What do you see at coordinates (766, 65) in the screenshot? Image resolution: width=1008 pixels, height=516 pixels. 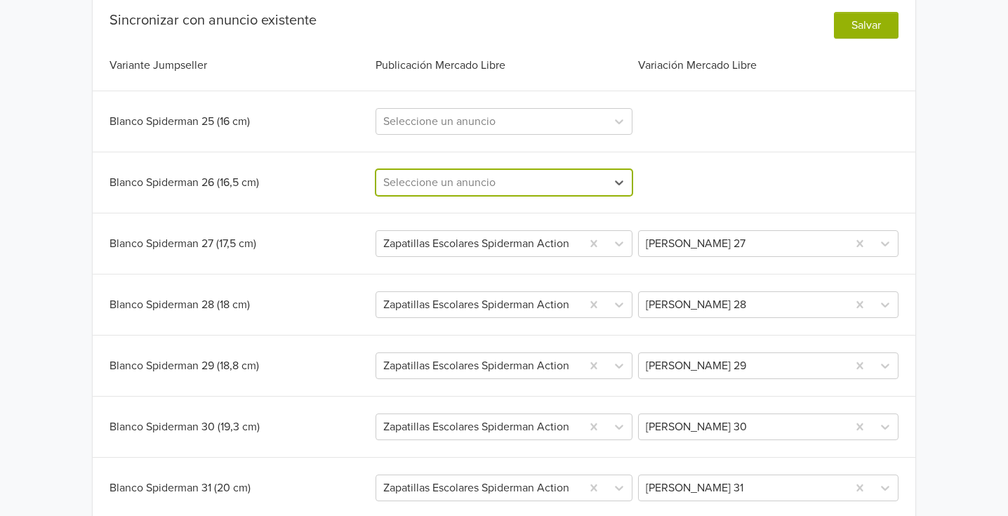 I see `div: Variación Mercado Libre` at bounding box center [766, 65].